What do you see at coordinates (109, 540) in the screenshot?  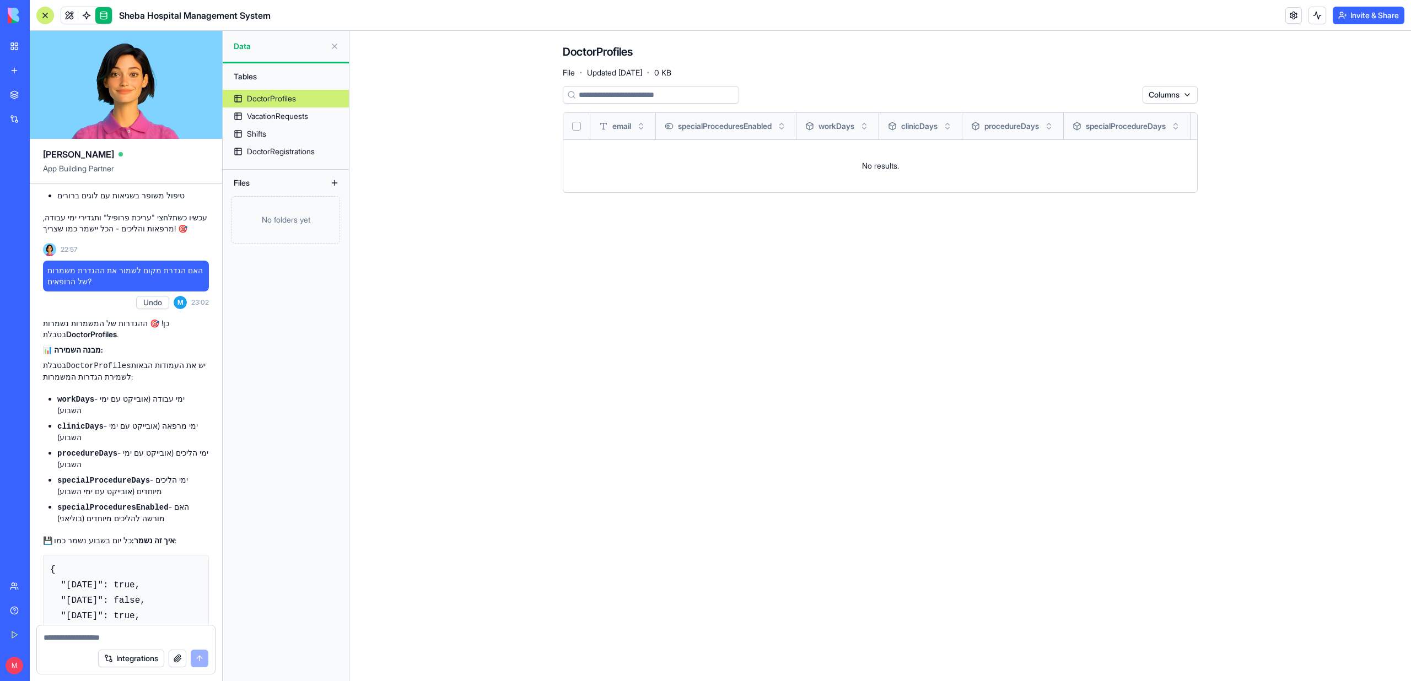 I see `strong: 💾 איך זה נשמר:` at bounding box center [109, 540].